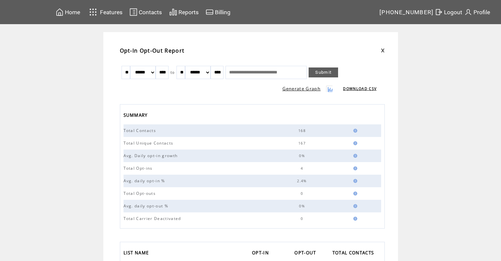  What do you see at coordinates (184, 12) in the screenshot?
I see `a: Reports` at bounding box center [184, 12].